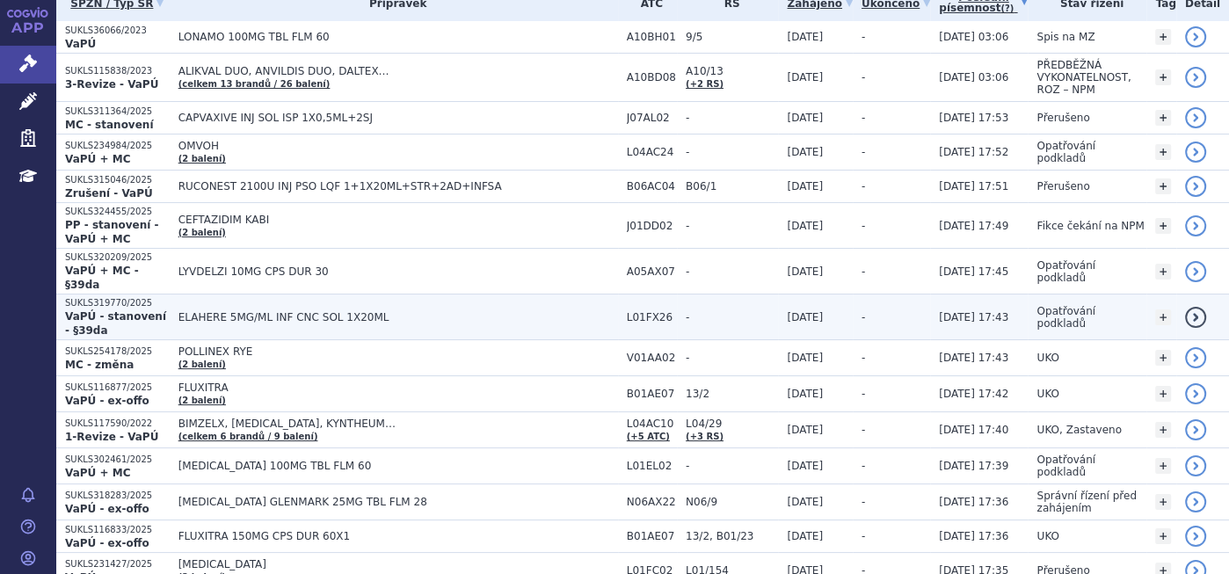  What do you see at coordinates (398, 118) in the screenshot?
I see `span: CAPVAXIVE INJ SOL ISP 1X0,5ML+2SJ` at bounding box center [398, 118].